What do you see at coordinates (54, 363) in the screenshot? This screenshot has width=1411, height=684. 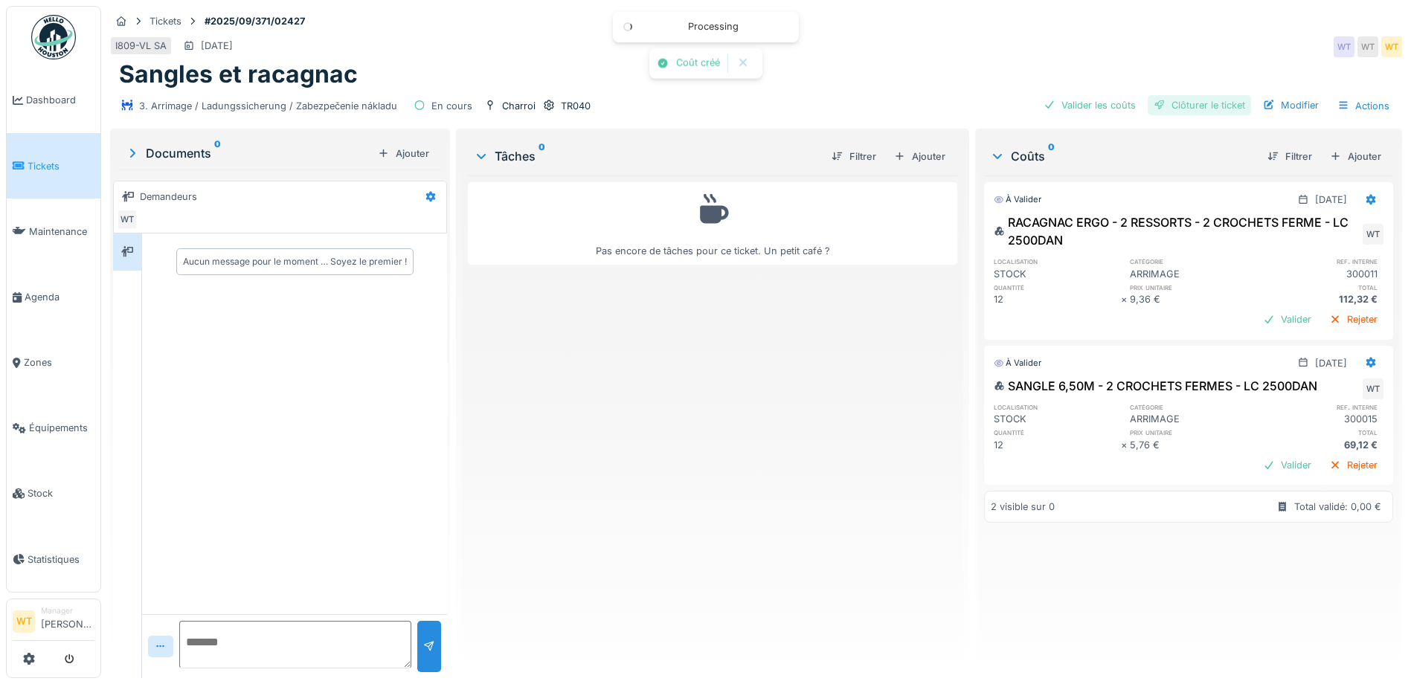 I see `a: Zones` at bounding box center [54, 363].